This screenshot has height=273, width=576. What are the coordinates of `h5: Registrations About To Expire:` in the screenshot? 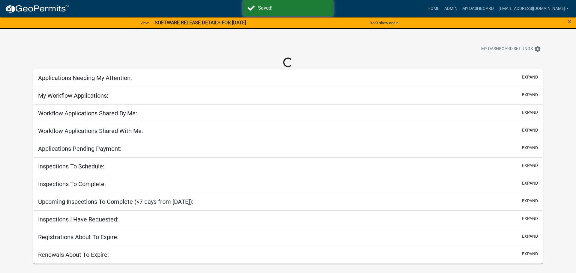 It's located at (78, 237).